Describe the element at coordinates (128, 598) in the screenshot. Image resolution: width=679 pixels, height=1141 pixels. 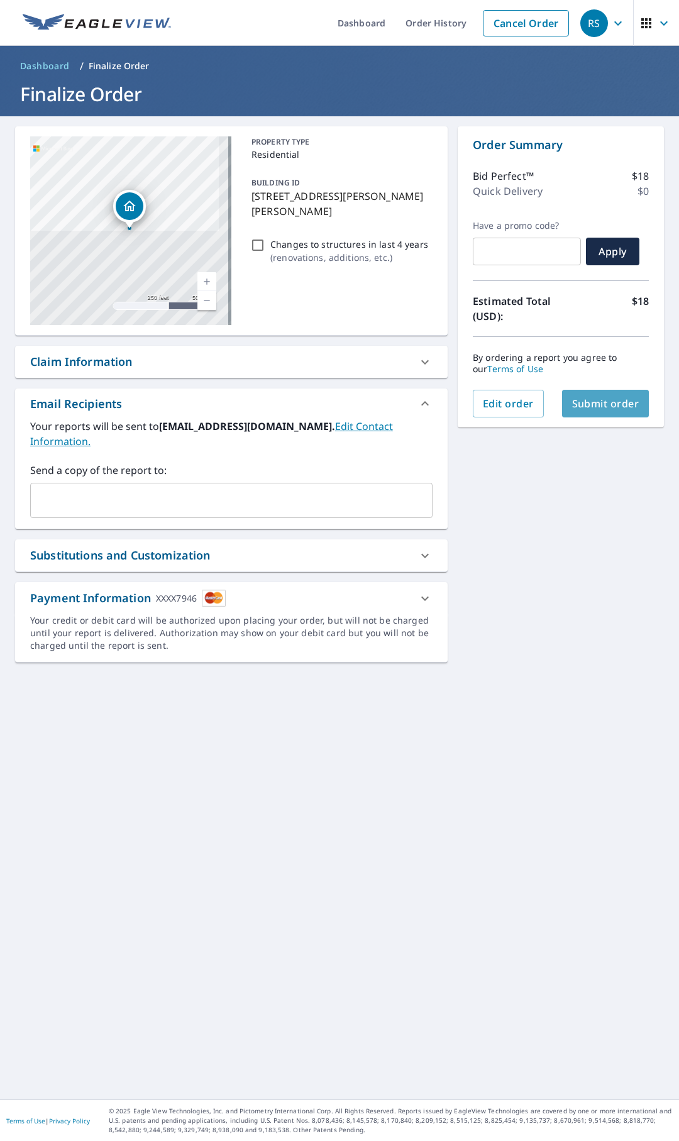
I see `div: Payment Information` at that location.